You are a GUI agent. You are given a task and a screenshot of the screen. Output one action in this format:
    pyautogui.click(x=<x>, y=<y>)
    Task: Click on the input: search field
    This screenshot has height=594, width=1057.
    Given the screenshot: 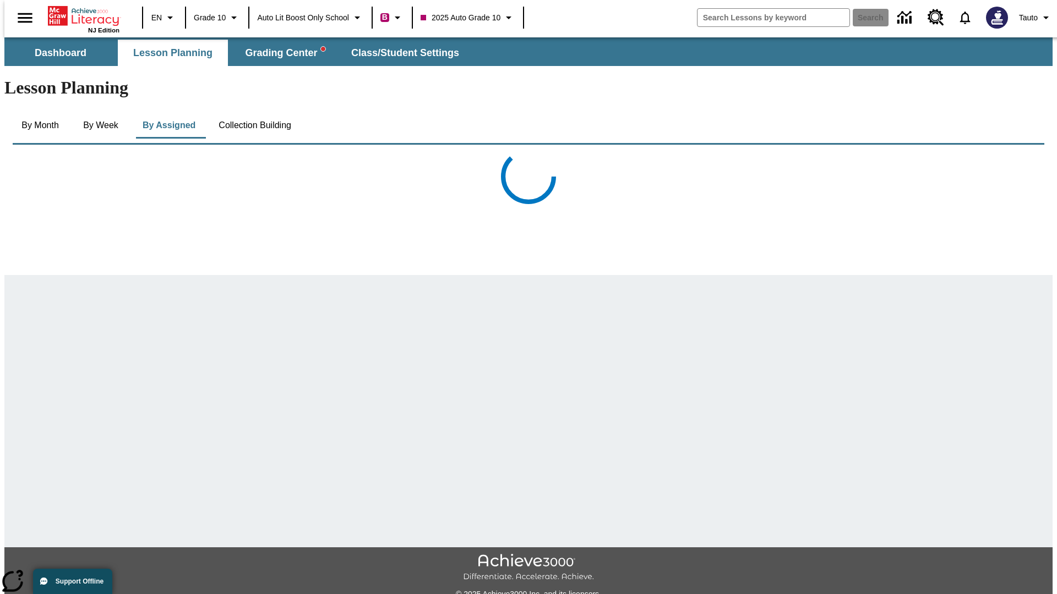 What is the action you would take?
    pyautogui.click(x=773, y=18)
    